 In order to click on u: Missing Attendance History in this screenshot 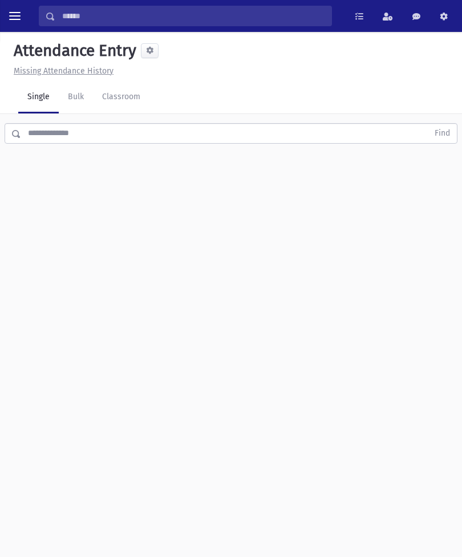, I will do `click(63, 71)`.